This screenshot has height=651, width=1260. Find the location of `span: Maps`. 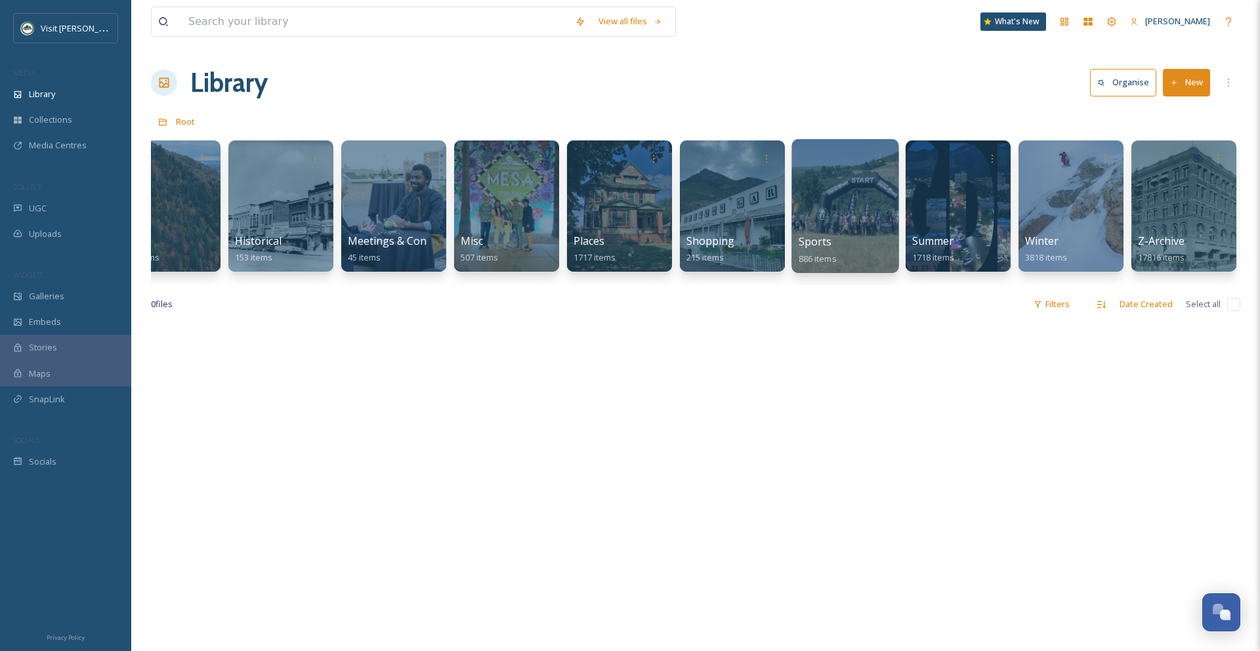

span: Maps is located at coordinates (39, 373).